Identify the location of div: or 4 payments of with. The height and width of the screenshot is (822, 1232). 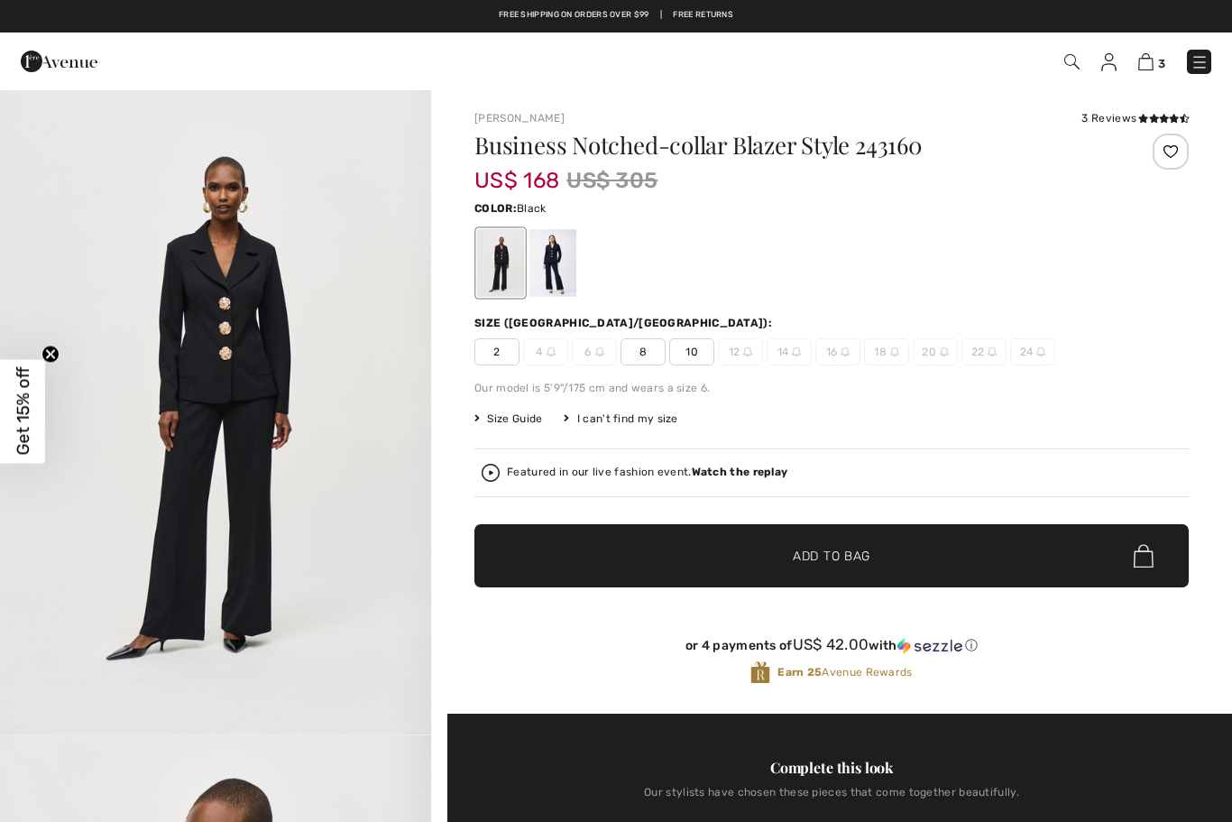
(832, 645).